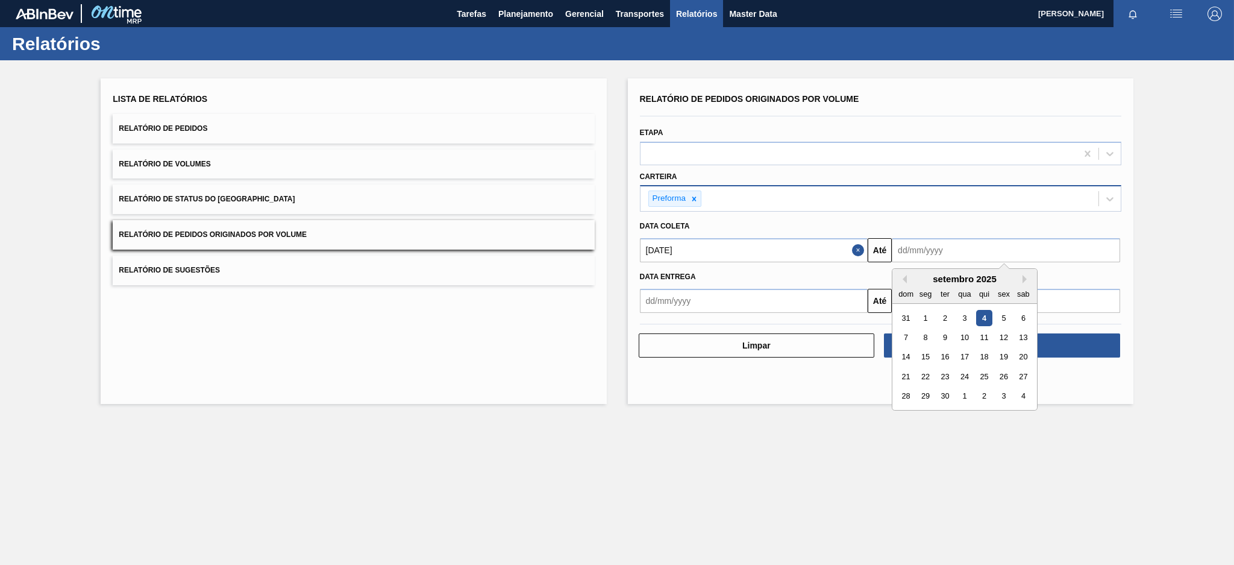 Image resolution: width=1234 pixels, height=565 pixels. Describe the element at coordinates (926, 357) in the screenshot. I see `div: Choose segunda-feira, 15 de setembro de 2025` at that location.